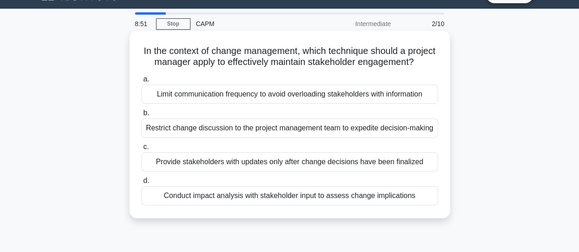 The image size is (579, 252). Describe the element at coordinates (146, 147) in the screenshot. I see `span: c.` at that location.